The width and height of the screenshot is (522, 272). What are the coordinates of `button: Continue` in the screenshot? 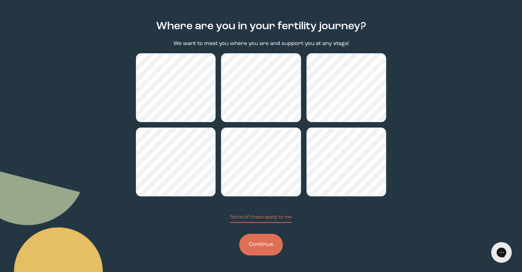 It's located at (261, 244).